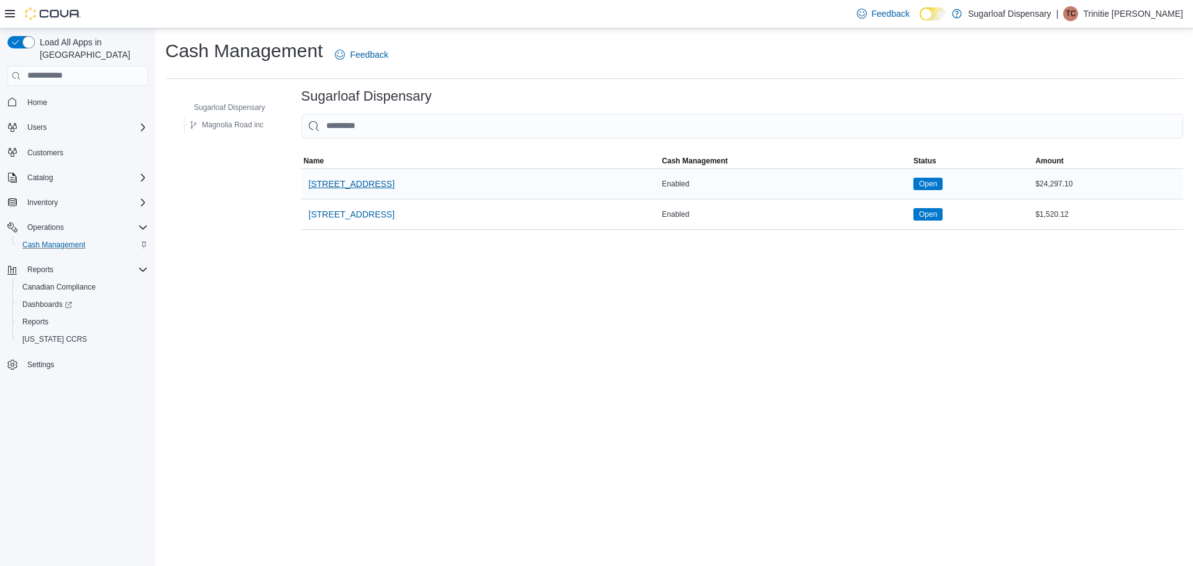  Describe the element at coordinates (53, 14) in the screenshot. I see `img: Cova` at that location.